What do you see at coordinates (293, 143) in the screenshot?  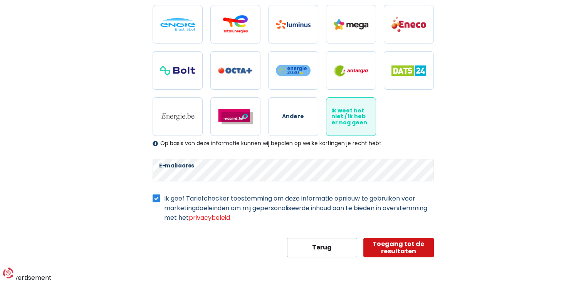 I see `div: Op basis van deze informatie kunnen wij bepalen op welke kortingen je recht hebt.` at bounding box center [293, 143].